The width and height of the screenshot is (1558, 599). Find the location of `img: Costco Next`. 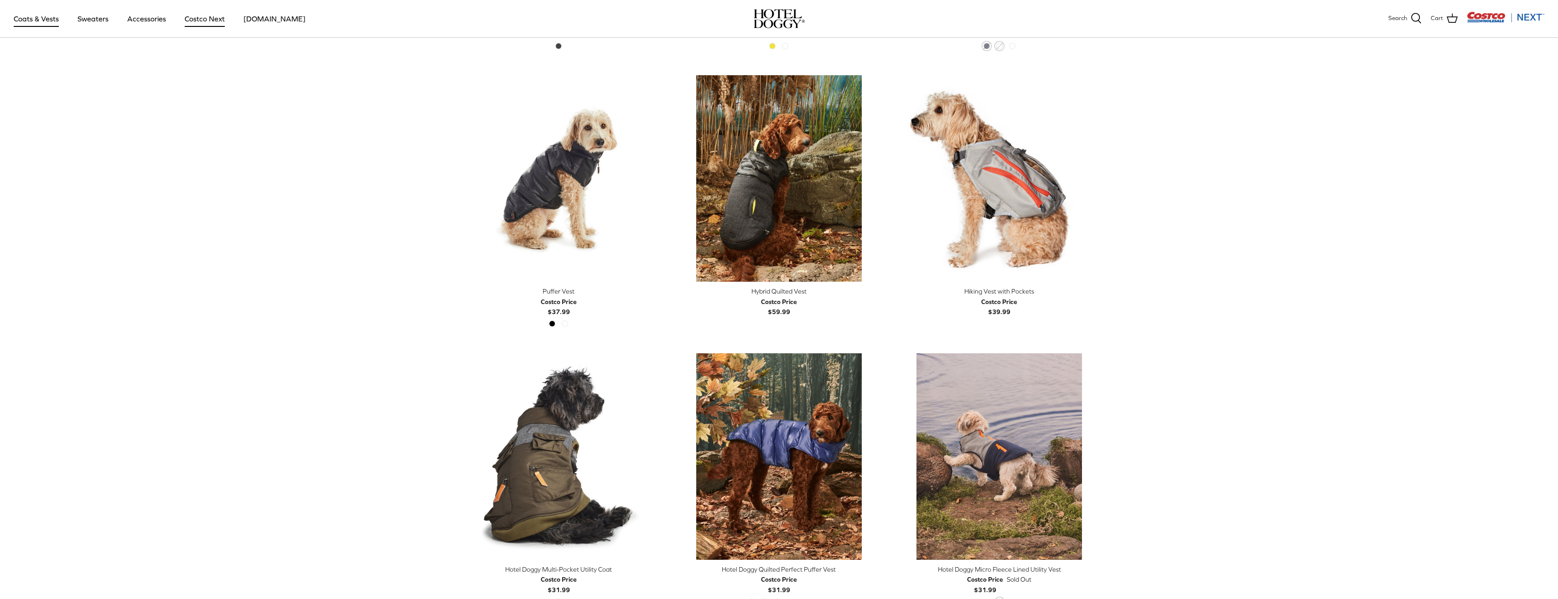

img: Costco Next is located at coordinates (1505, 17).